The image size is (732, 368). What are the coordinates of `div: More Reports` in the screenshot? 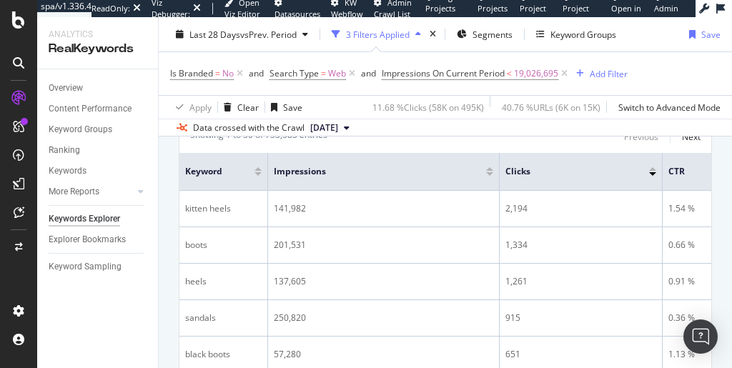 It's located at (74, 192).